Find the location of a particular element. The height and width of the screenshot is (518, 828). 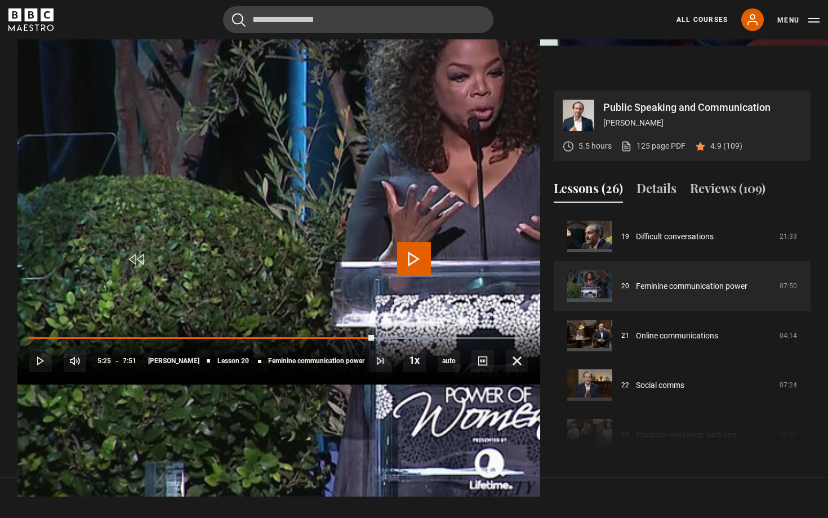

a: BBC Maestro is located at coordinates (31, 20).